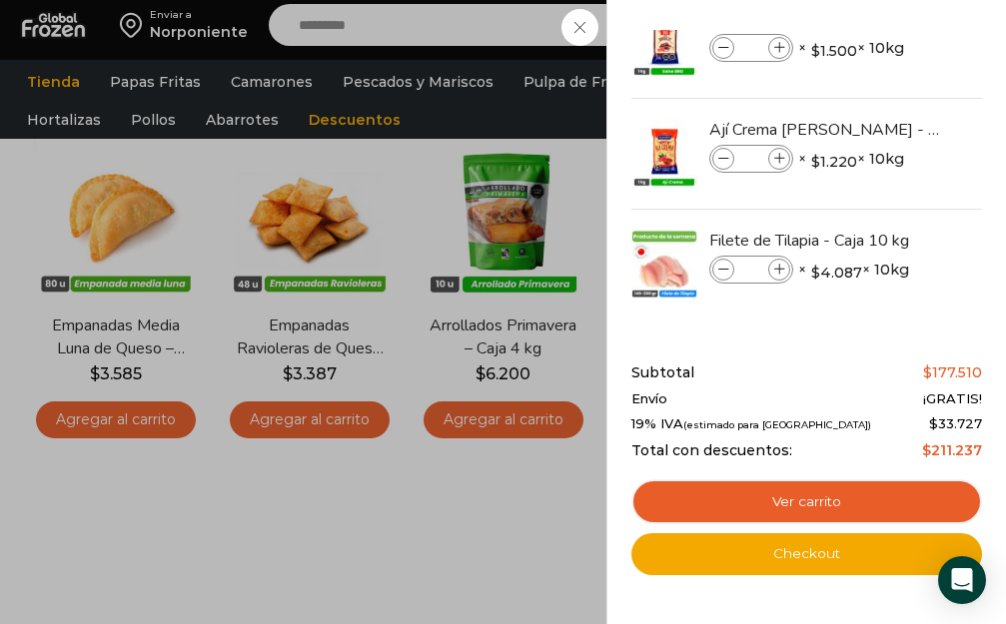  I want to click on span: Subtotal, so click(662, 373).